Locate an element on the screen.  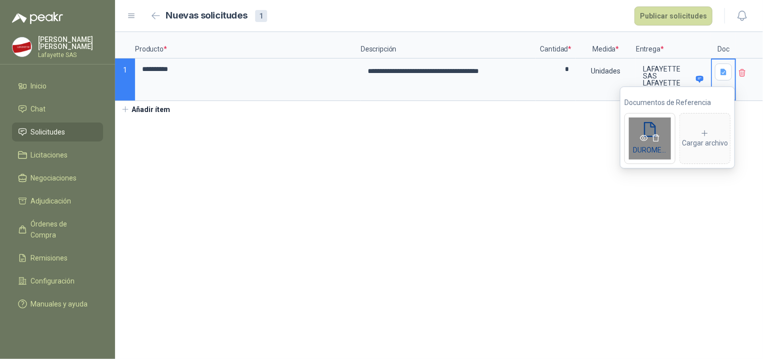
div: 1 is located at coordinates (261, 16).